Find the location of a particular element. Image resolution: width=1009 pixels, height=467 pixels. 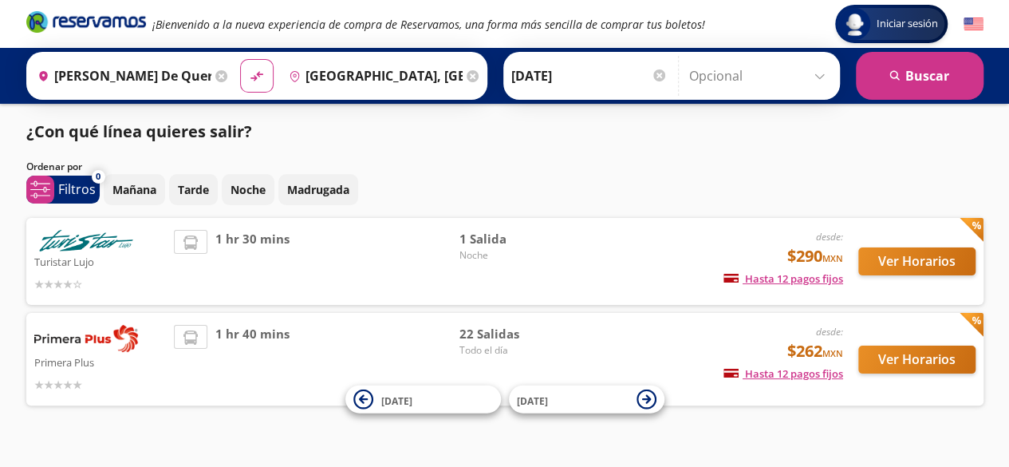

i: Brand Logo is located at coordinates (86, 22).